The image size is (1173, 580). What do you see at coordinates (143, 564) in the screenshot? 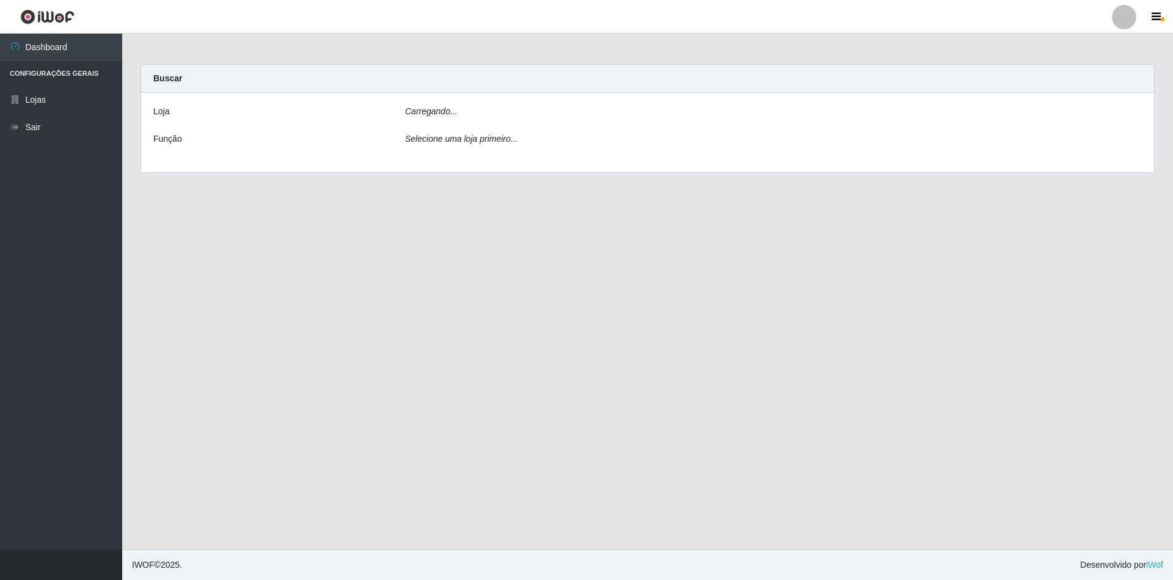
I see `span: IWOF` at bounding box center [143, 564].